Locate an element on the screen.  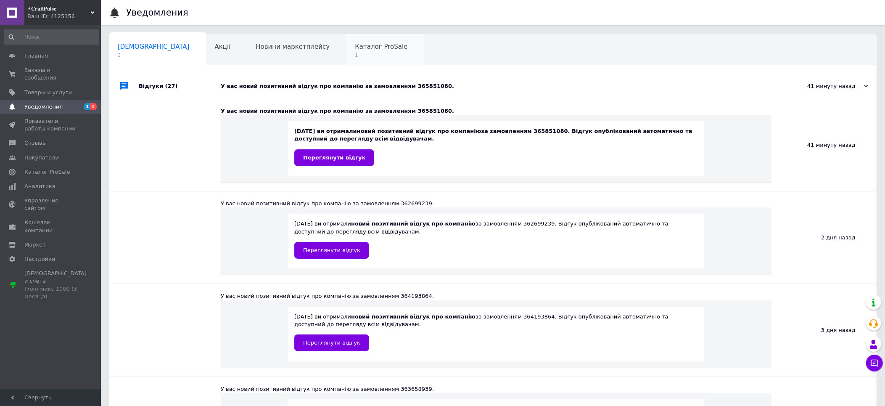
div: Prom микс 1000 (3 месяца) is located at coordinates (55, 293).